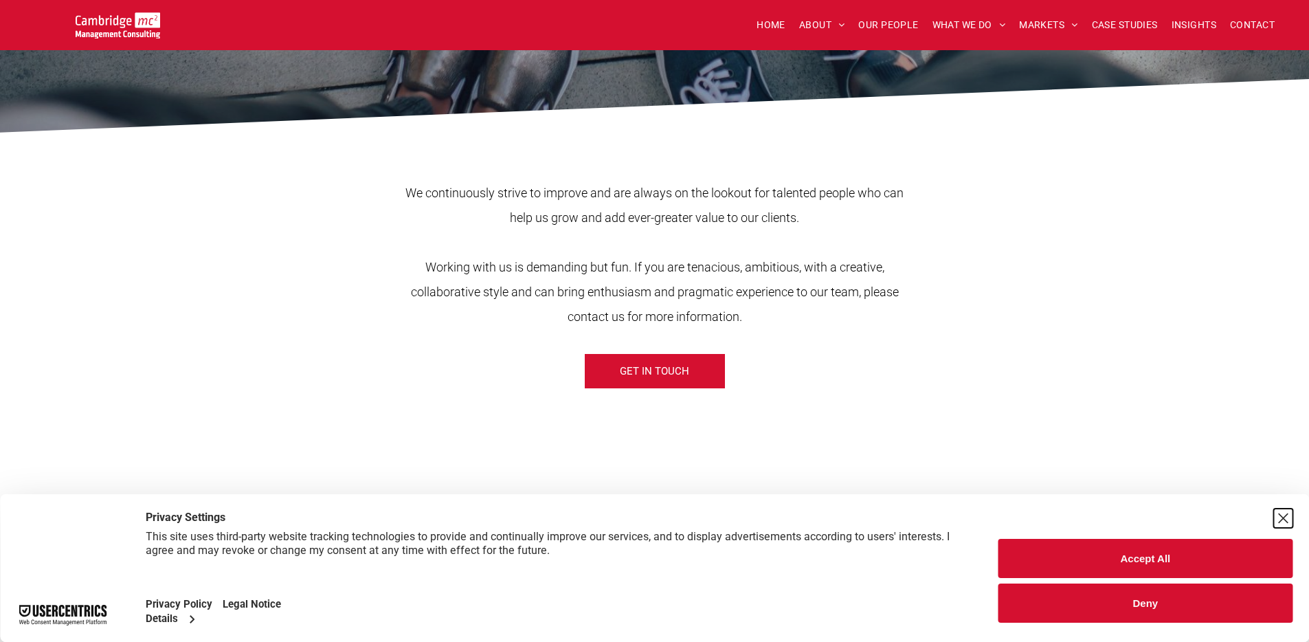  Describe the element at coordinates (969, 25) in the screenshot. I see `a: WHAT WE DO` at that location.